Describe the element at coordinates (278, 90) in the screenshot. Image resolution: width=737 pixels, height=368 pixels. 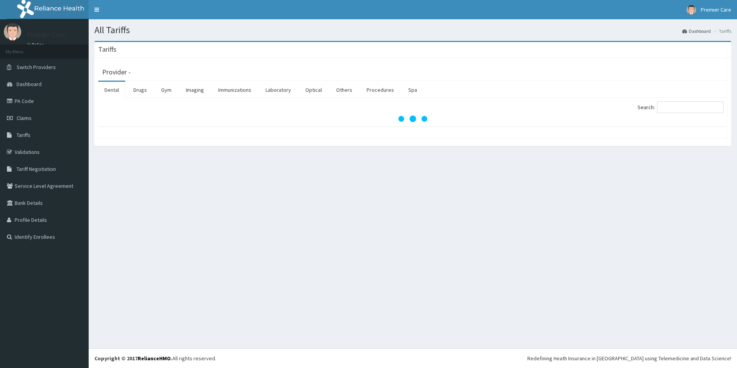
I see `a: Laboratory` at that location.